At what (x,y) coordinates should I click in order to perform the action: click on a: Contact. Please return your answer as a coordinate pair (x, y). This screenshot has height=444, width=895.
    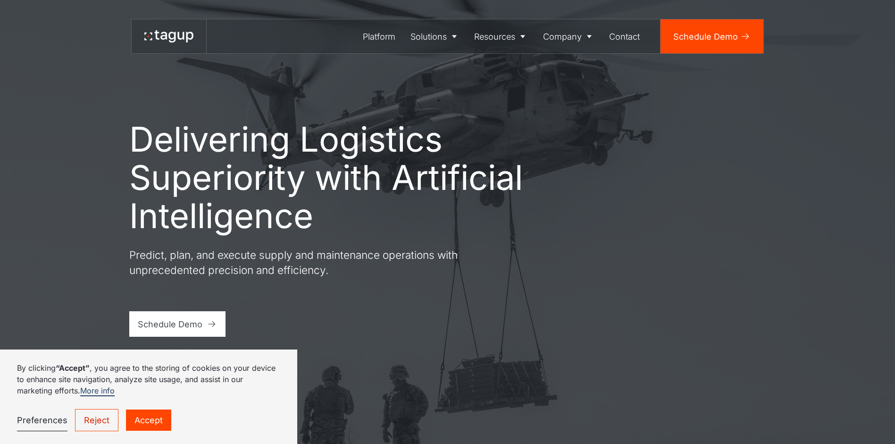
    Looking at the image, I should click on (625, 36).